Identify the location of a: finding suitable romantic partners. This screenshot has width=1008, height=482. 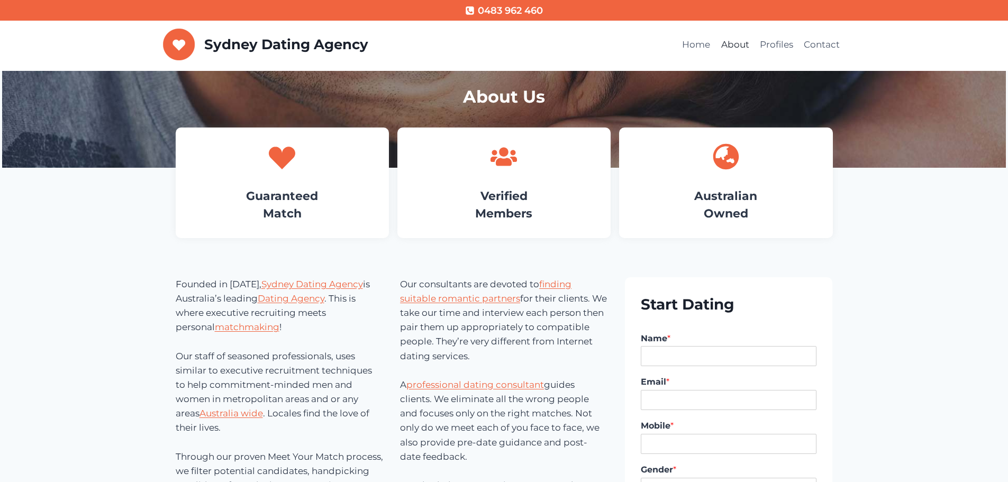
(486, 291).